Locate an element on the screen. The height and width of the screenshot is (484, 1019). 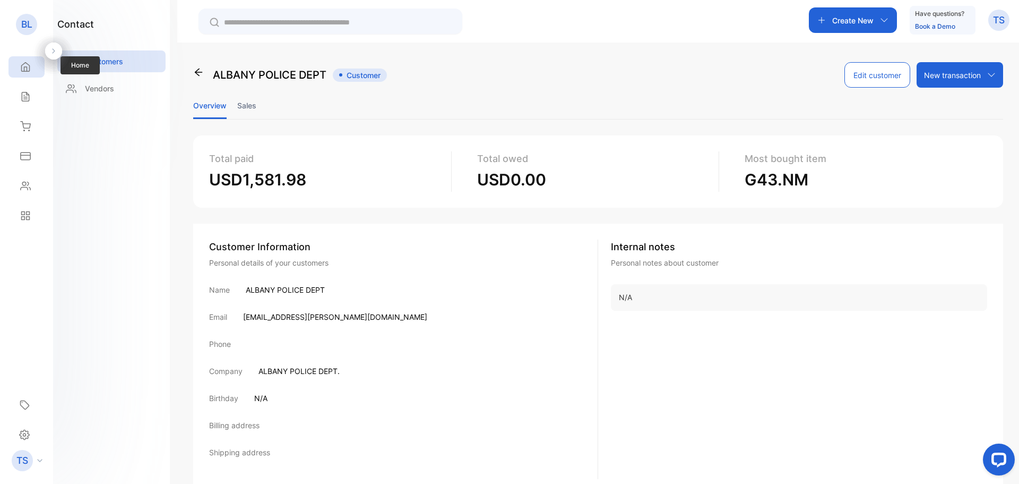
a: Customers is located at coordinates (111, 61).